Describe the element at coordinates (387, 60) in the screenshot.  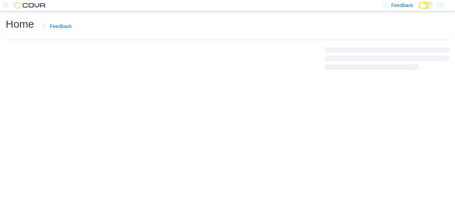
I see `span: Loading` at that location.